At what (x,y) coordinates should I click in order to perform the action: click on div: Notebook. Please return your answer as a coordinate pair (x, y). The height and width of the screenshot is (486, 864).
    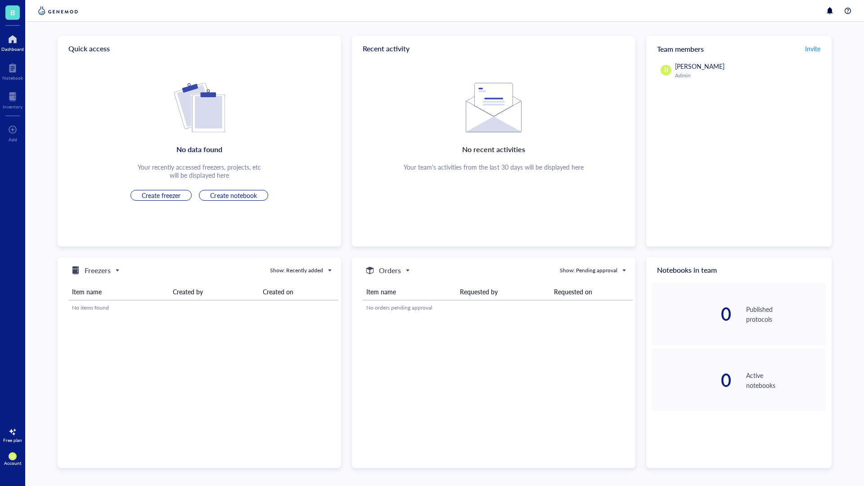
    Looking at the image, I should click on (13, 78).